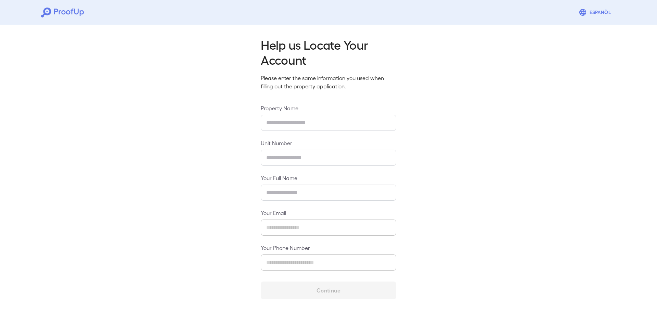 The image size is (657, 312). What do you see at coordinates (595, 12) in the screenshot?
I see `button: Espanõl` at bounding box center [595, 12].